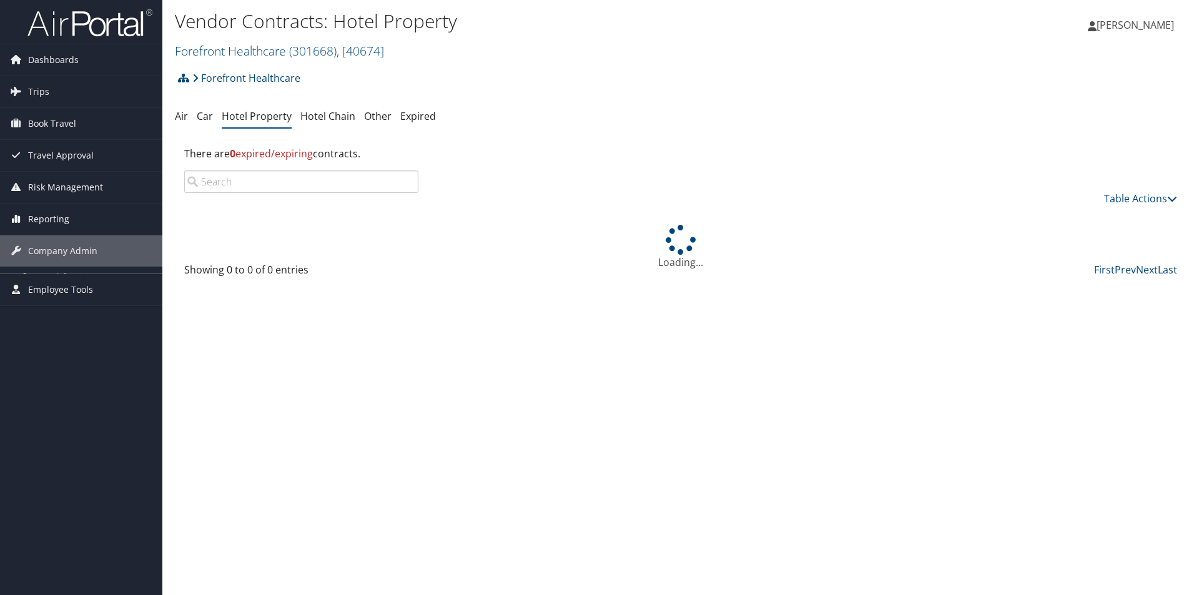  What do you see at coordinates (418, 116) in the screenshot?
I see `a: Expired` at bounding box center [418, 116].